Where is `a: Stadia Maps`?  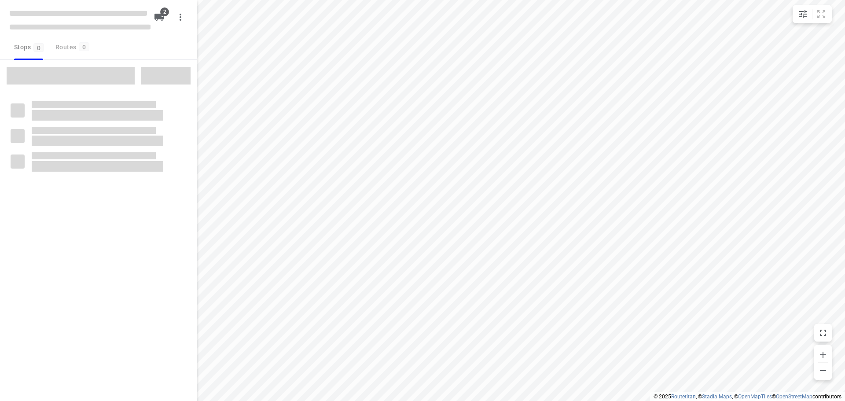 a: Stadia Maps is located at coordinates (717, 396).